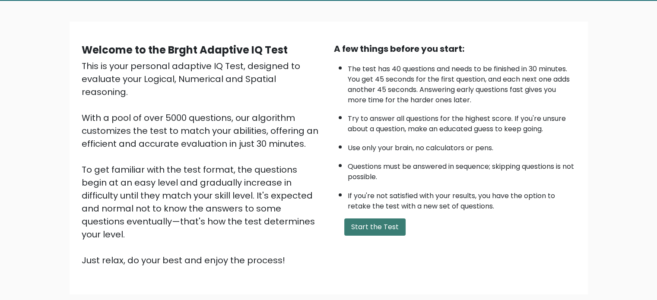 The height and width of the screenshot is (300, 657). Describe the element at coordinates (462, 199) in the screenshot. I see `li: If you're not satisfied with your results, you have the option to retake the test with a new set ...` at that location.